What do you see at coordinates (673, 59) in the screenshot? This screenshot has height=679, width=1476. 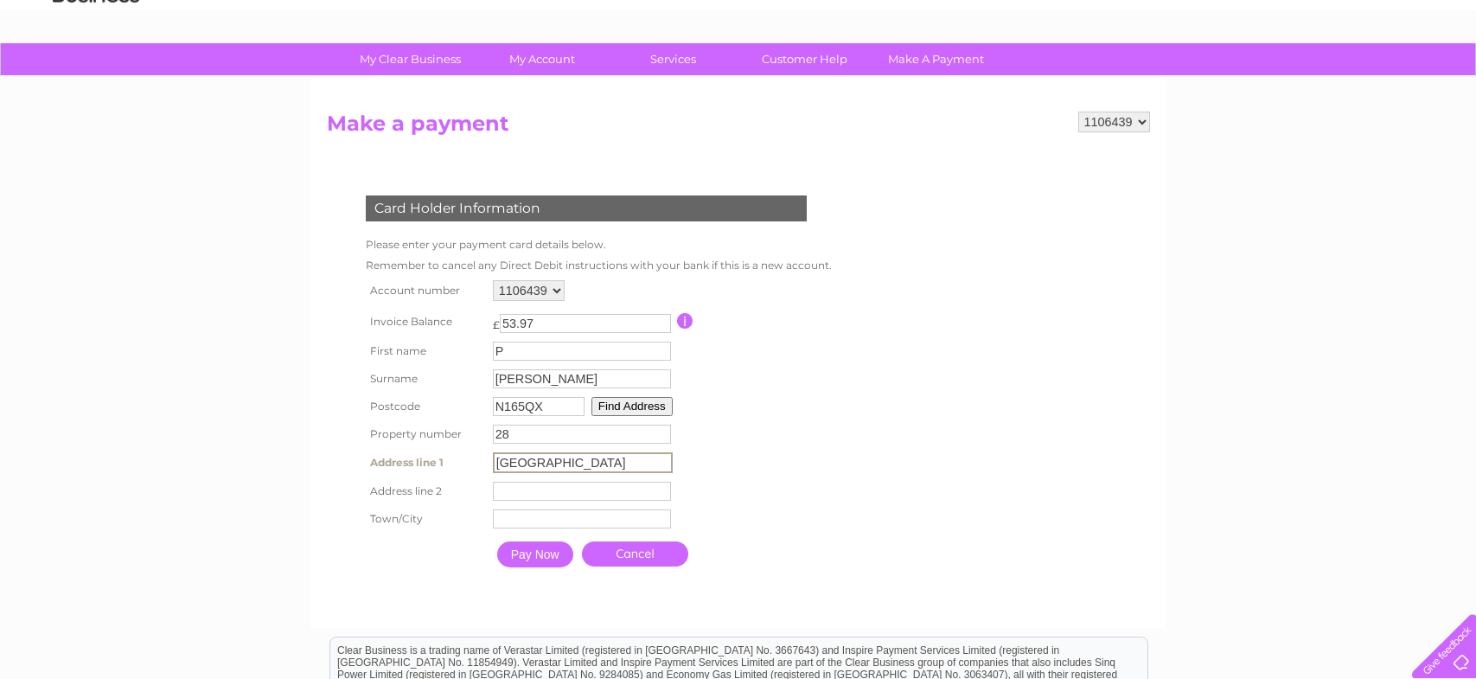 I see `a: Services` at bounding box center [673, 59].